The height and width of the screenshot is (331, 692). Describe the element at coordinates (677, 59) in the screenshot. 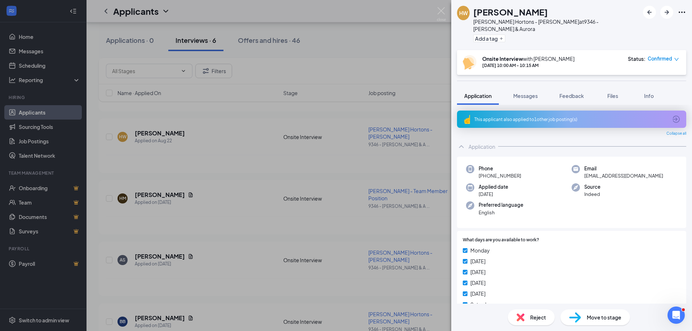

I see `span: down` at that location.